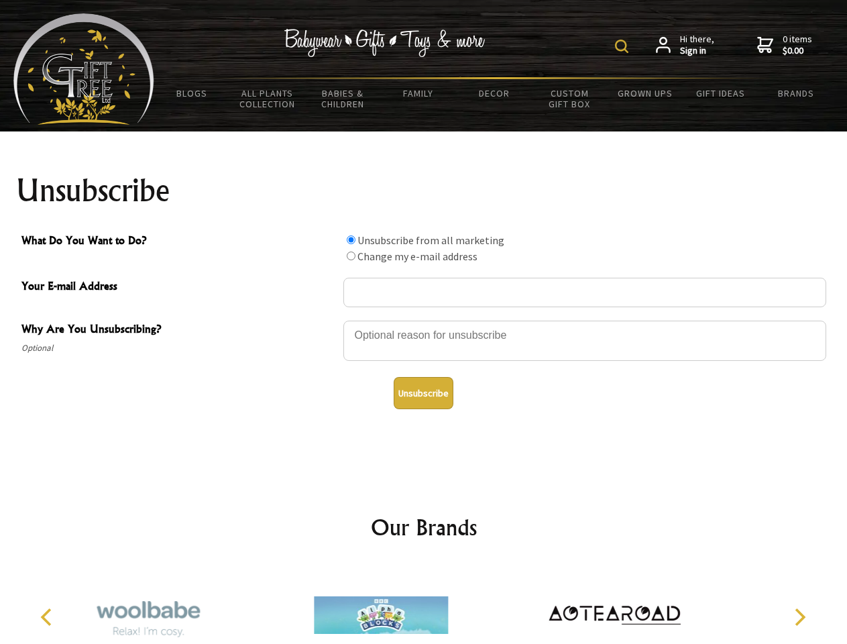 The image size is (847, 644). What do you see at coordinates (424, 527) in the screenshot?
I see `h2: Our Brands` at bounding box center [424, 527].